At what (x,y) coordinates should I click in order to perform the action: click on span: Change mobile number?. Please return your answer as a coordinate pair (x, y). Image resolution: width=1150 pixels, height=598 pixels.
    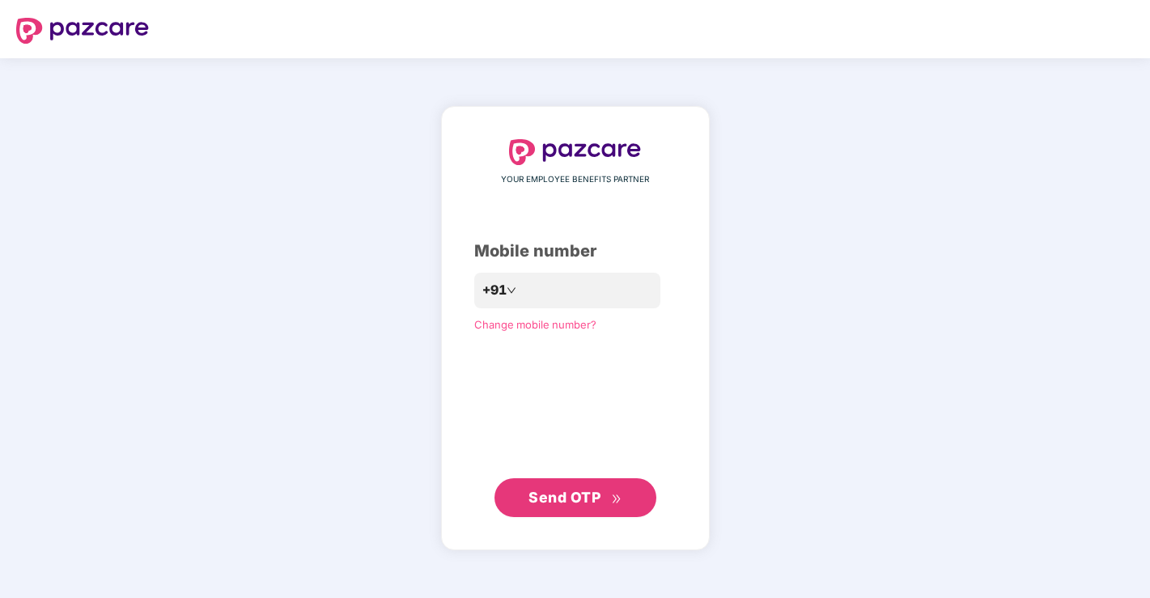
    Looking at the image, I should click on (535, 325).